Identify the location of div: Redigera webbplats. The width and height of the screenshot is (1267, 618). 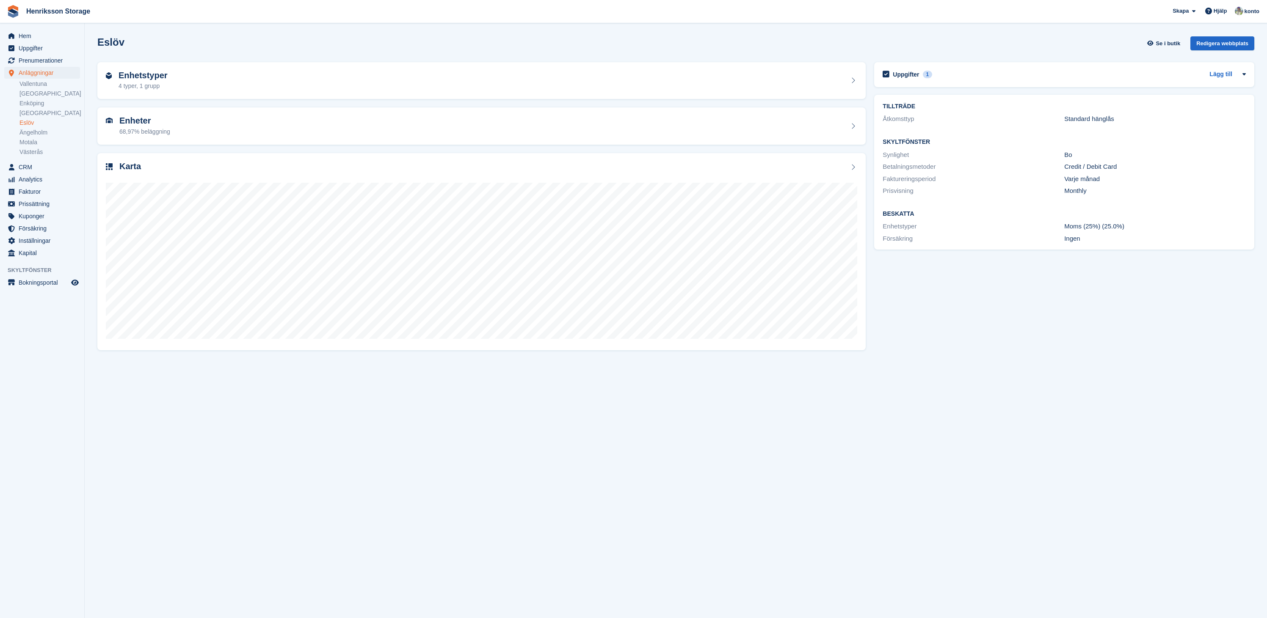
(1222, 43).